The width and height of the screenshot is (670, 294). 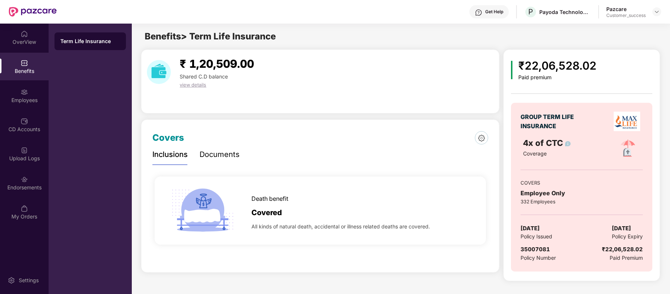 I want to click on span: Policy Issued, so click(x=536, y=236).